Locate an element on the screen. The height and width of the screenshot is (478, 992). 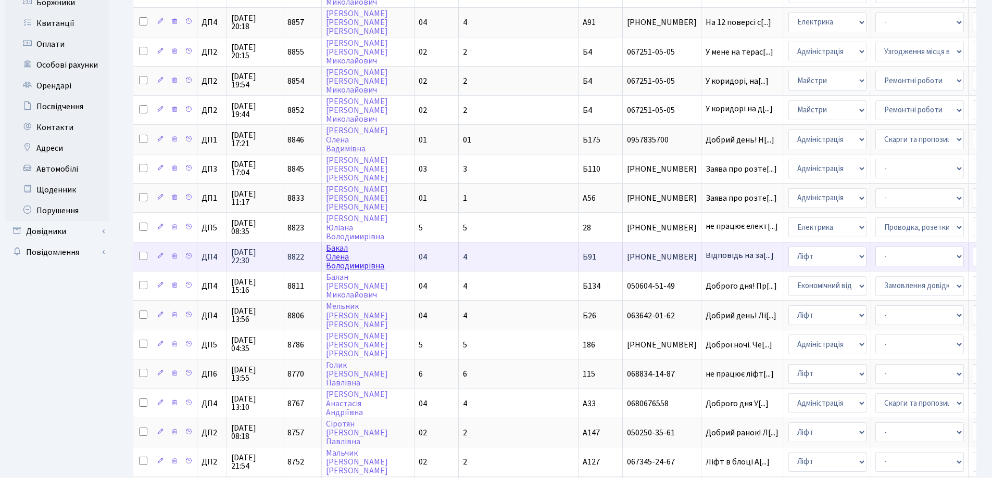
span: 8845 is located at coordinates (296, 169).